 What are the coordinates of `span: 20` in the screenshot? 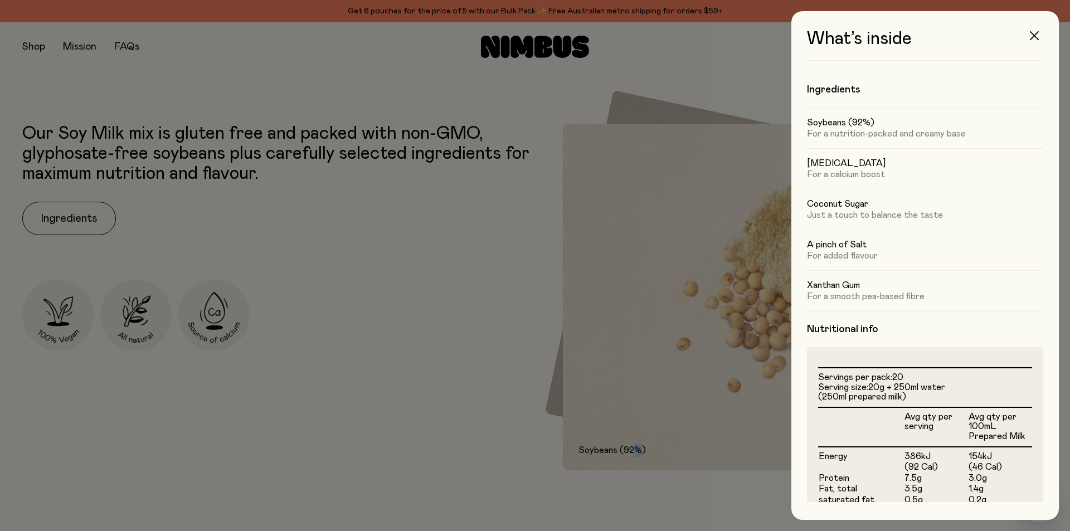 It's located at (898, 377).